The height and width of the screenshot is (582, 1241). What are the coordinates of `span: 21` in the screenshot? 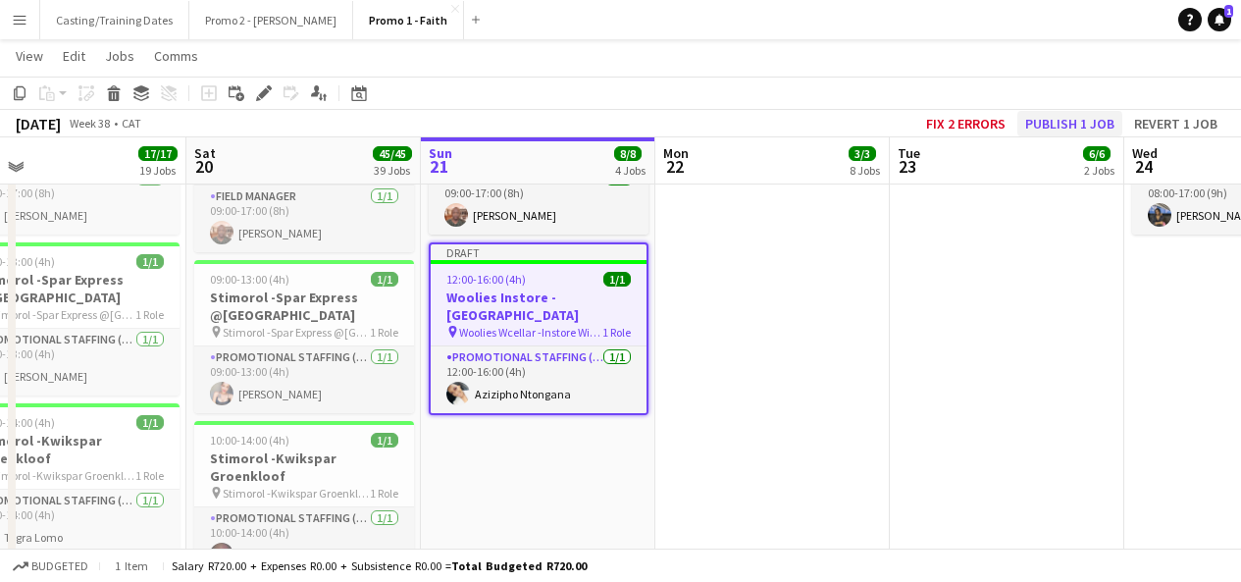 It's located at (439, 166).